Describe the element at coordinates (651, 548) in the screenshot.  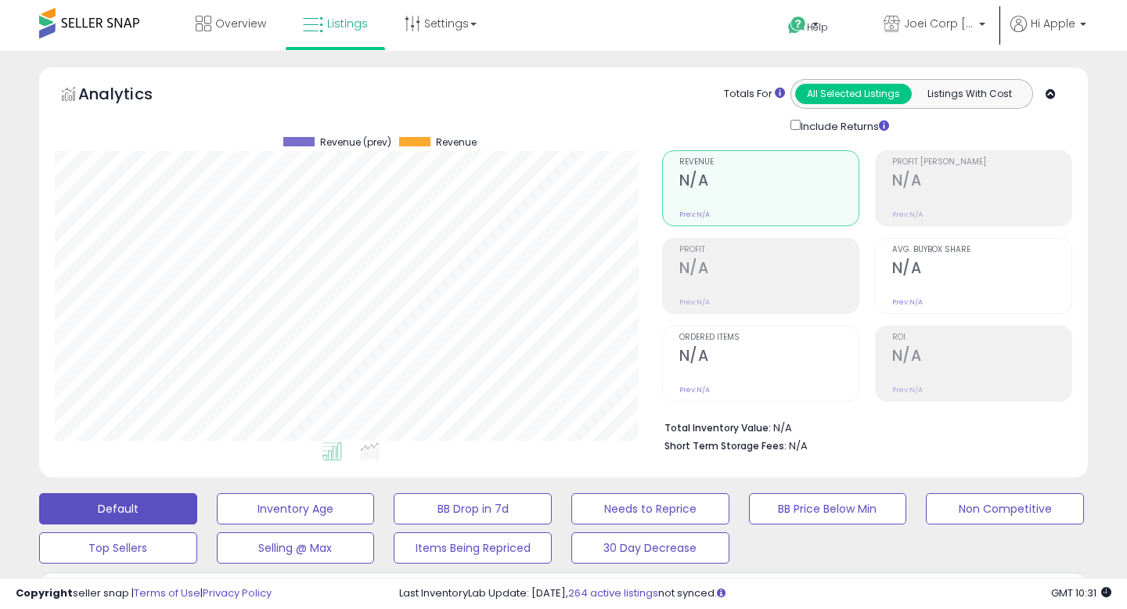
I see `button: 30 Day Decrease` at that location.